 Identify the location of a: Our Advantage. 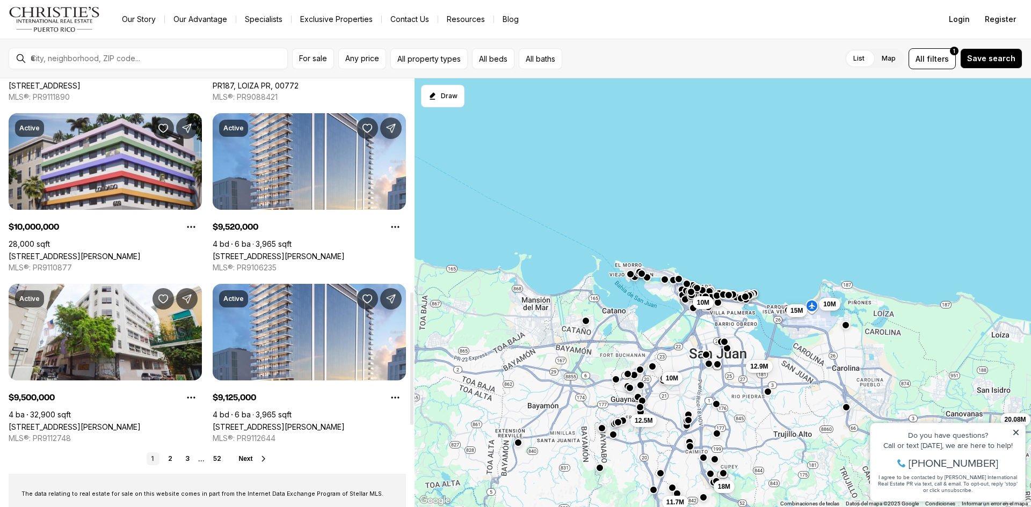
(200, 19).